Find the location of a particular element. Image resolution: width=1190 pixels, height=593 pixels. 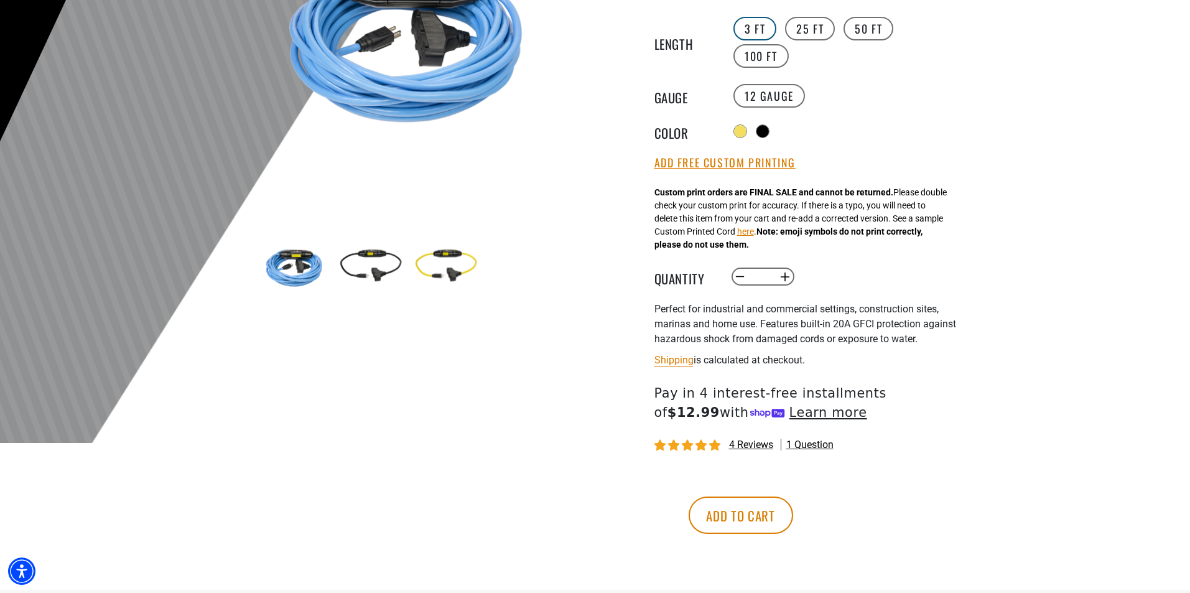

img: black is located at coordinates (370, 266).